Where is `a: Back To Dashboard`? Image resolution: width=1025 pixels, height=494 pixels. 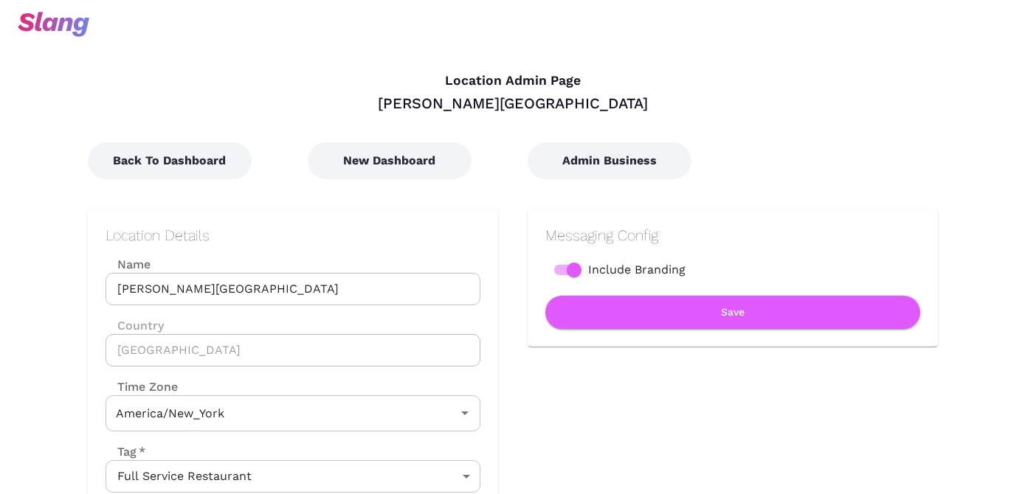 a: Back To Dashboard is located at coordinates (170, 160).